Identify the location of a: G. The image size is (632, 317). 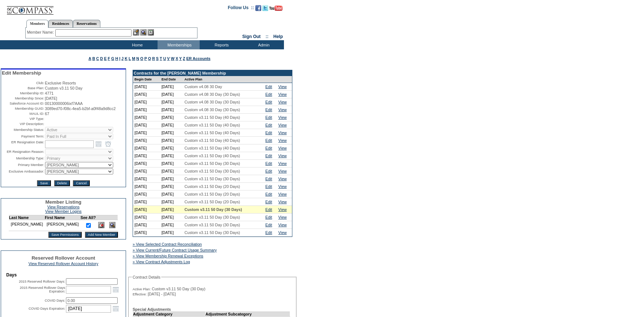
(112, 59).